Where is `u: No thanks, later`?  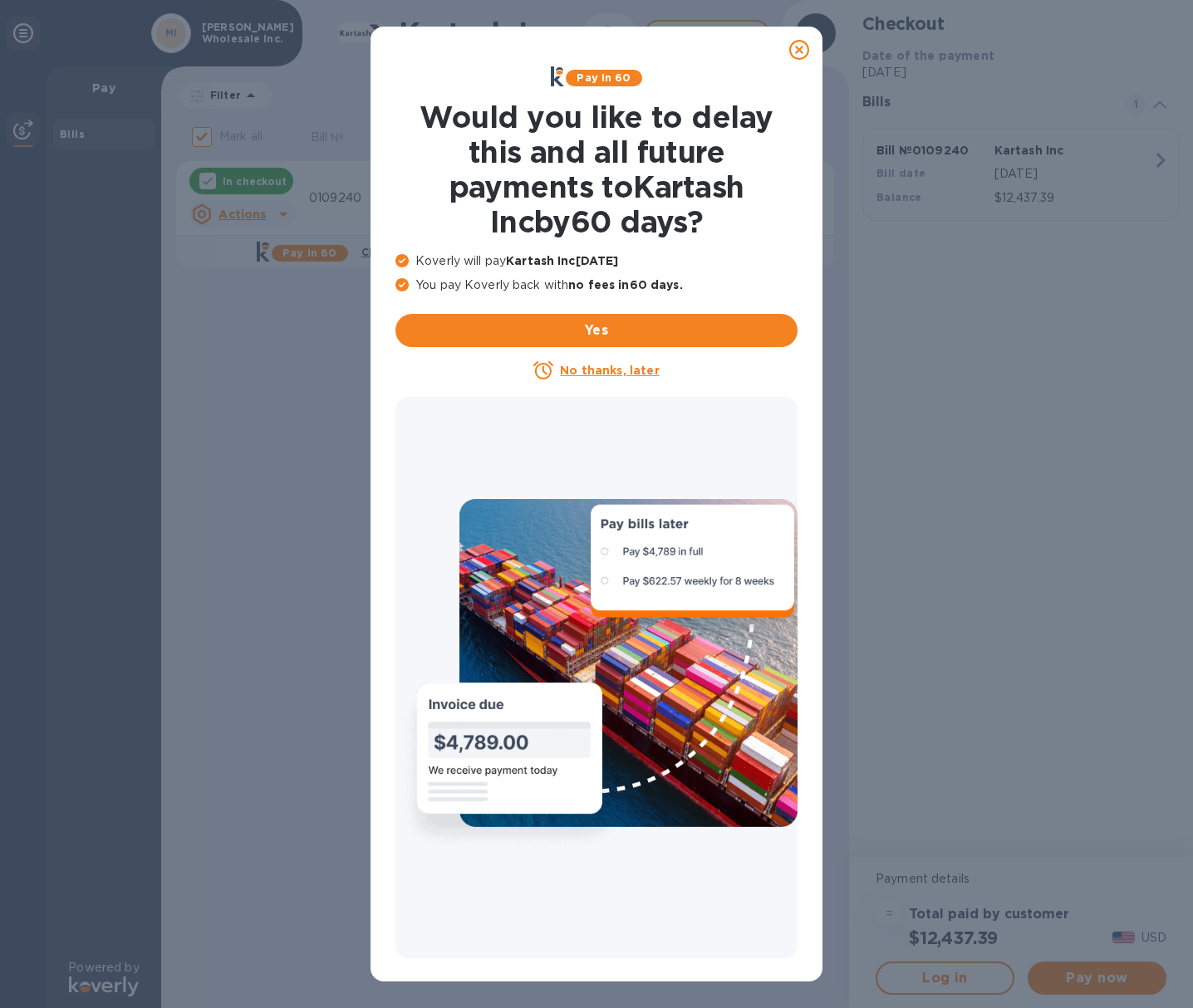 u: No thanks, later is located at coordinates (609, 370).